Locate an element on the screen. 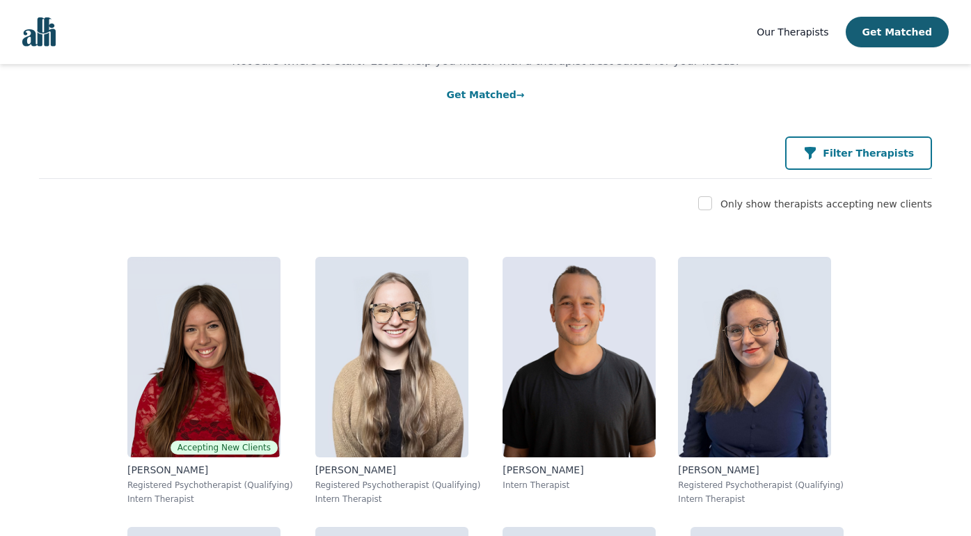  span: Our Therapists is located at coordinates (792, 32).